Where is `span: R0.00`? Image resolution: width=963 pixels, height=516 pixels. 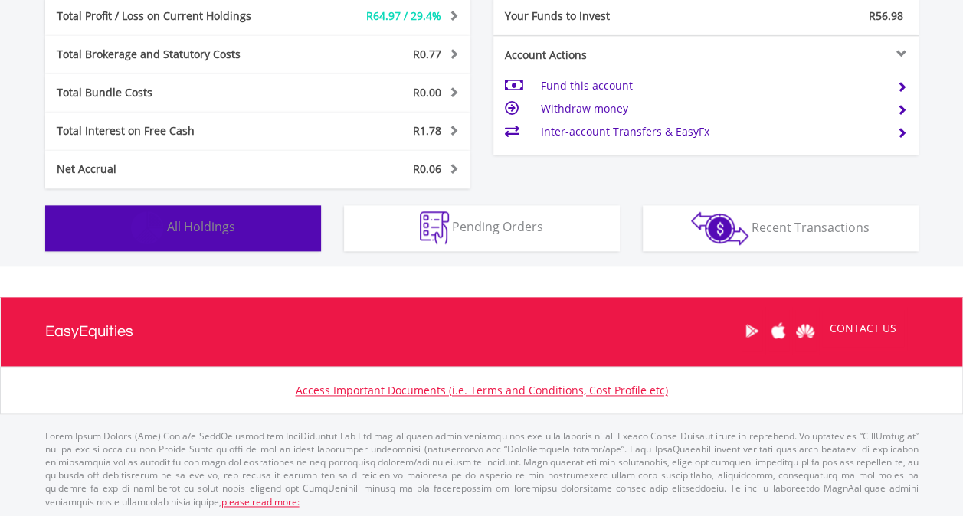 span: R0.00 is located at coordinates (427, 92).